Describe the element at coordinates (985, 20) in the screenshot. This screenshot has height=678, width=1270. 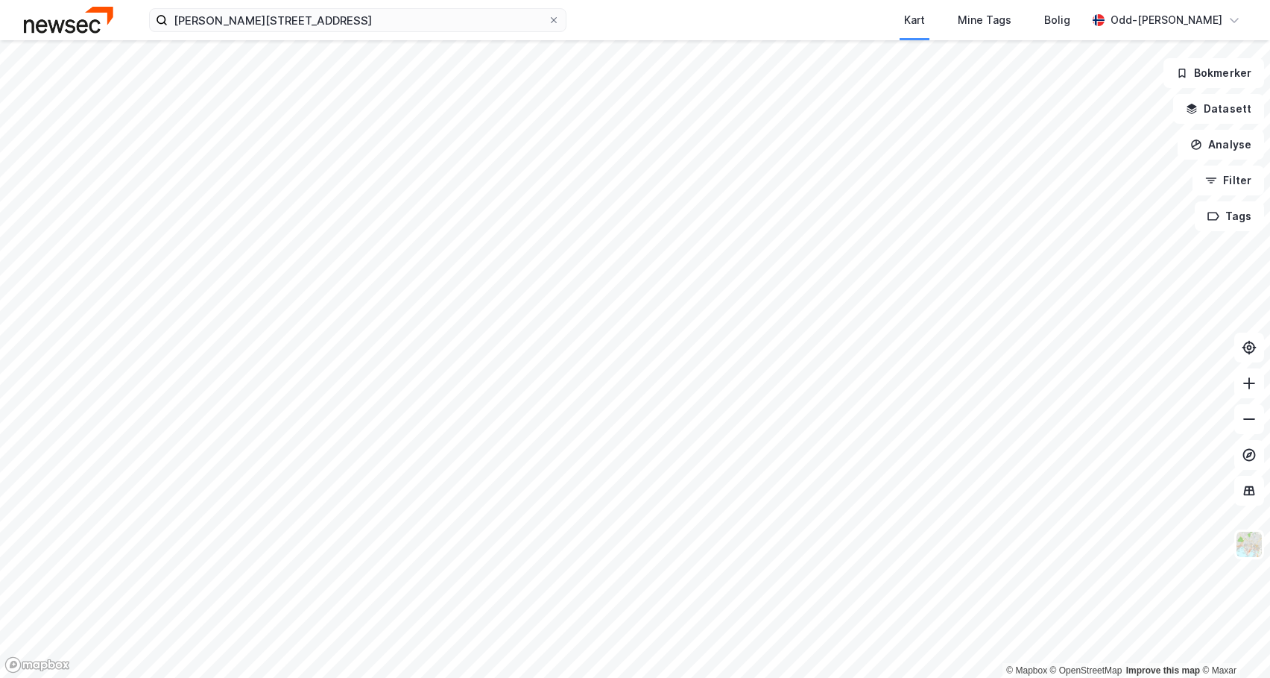
I see `div: Mine Tags` at that location.